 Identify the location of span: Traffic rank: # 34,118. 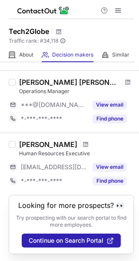
(33, 41).